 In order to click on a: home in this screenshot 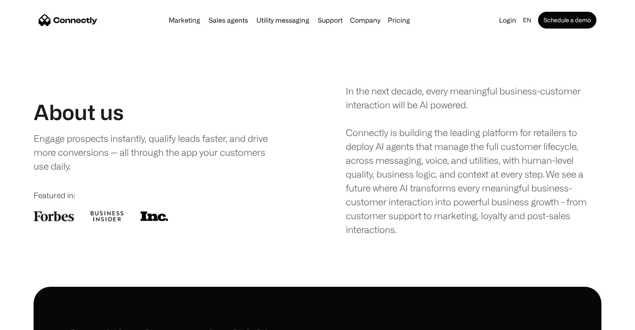, I will do `click(68, 20)`.